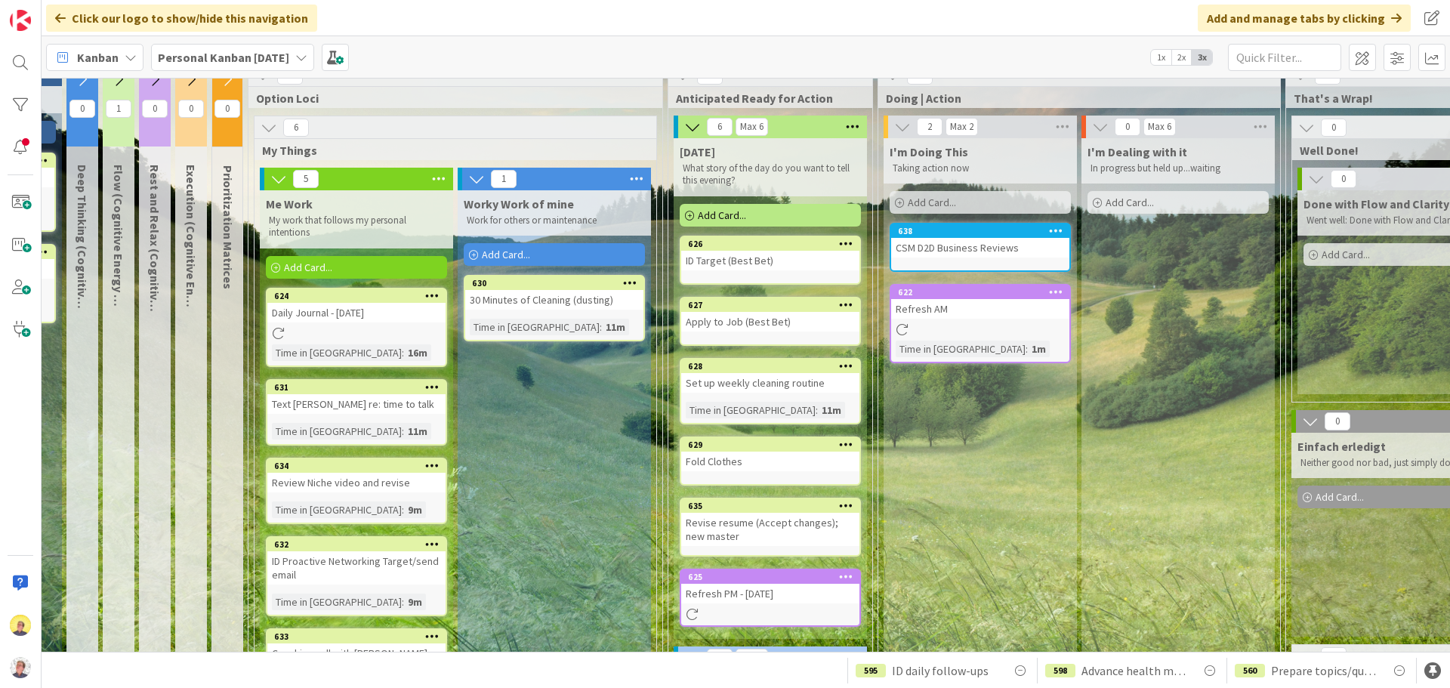 The width and height of the screenshot is (1450, 688). I want to click on div: Add and manage tabs by clicking, so click(1304, 18).